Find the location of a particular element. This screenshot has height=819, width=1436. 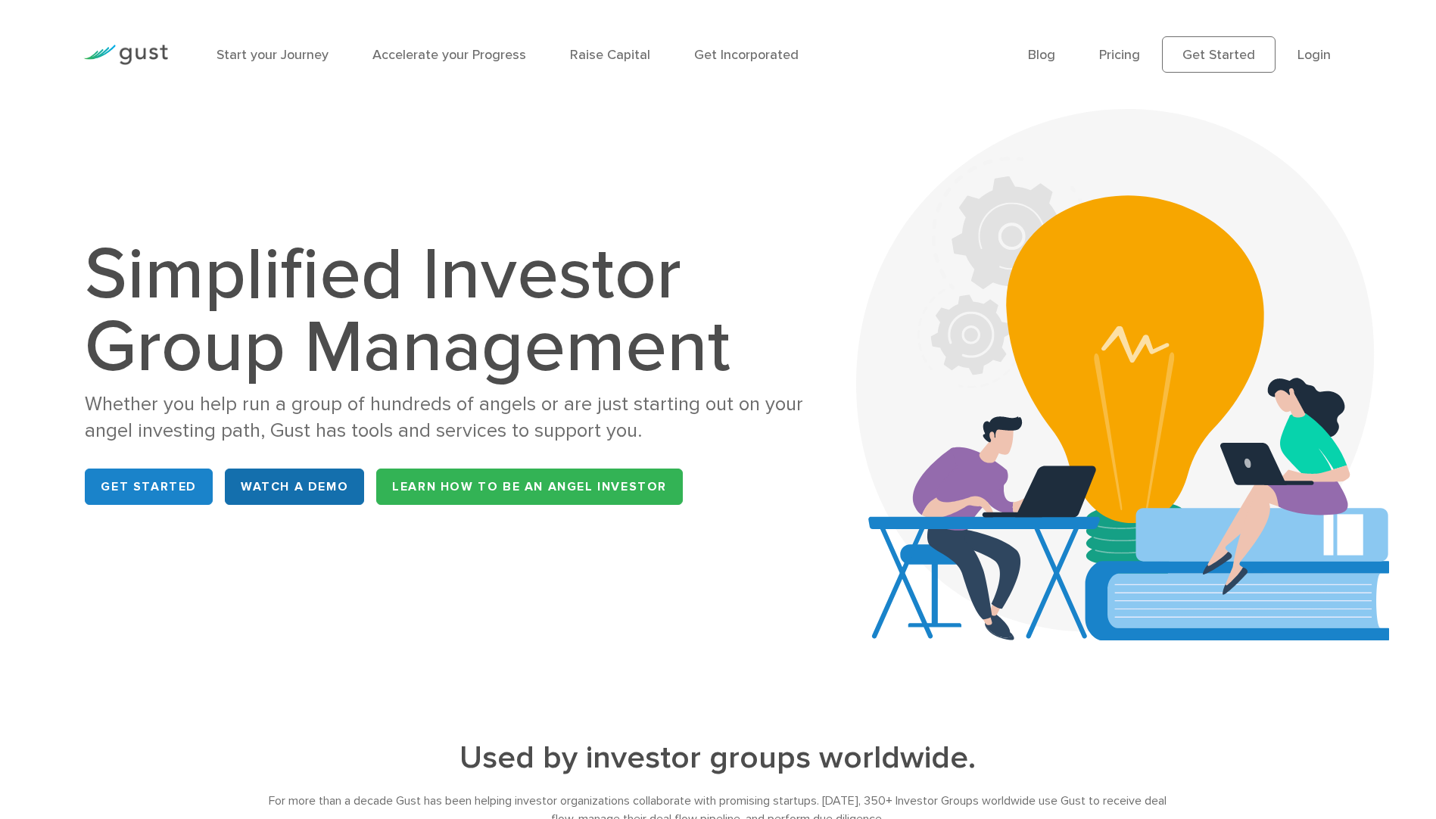

a: Learn How to be an Angel Investor is located at coordinates (529, 487).